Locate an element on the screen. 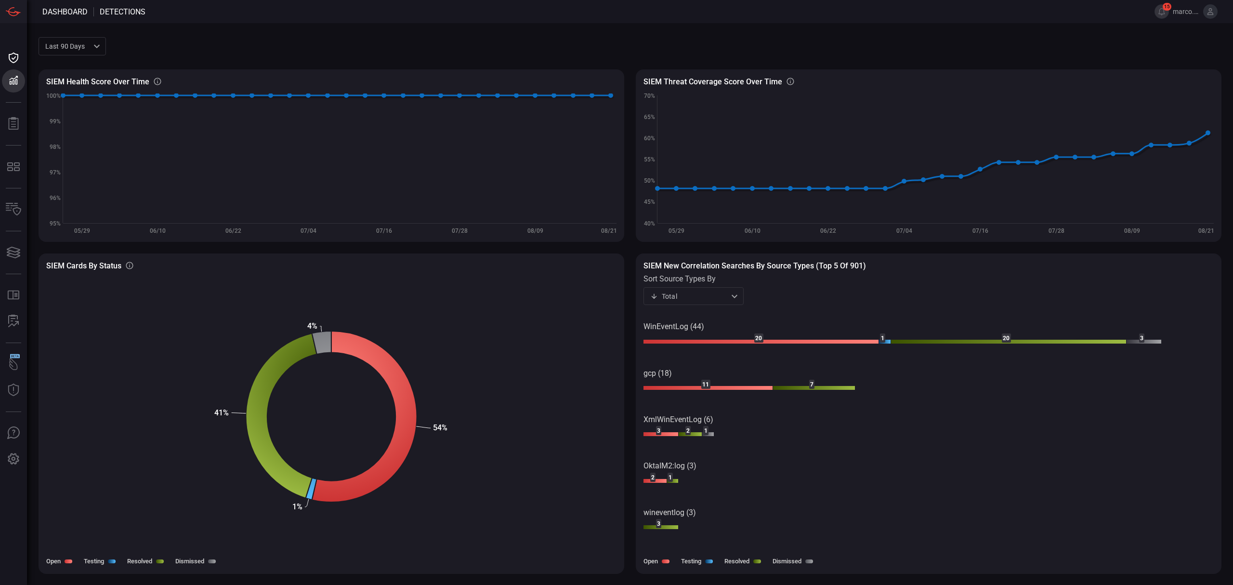  button: Inventory is located at coordinates (13, 210).